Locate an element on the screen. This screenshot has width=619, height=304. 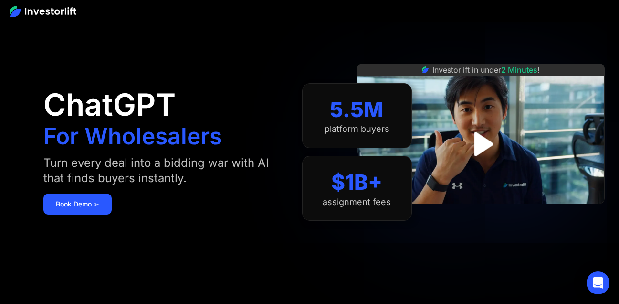
div: Turn every deal into a bidding war with AI that finds buyers instantly. is located at coordinates (163, 170).